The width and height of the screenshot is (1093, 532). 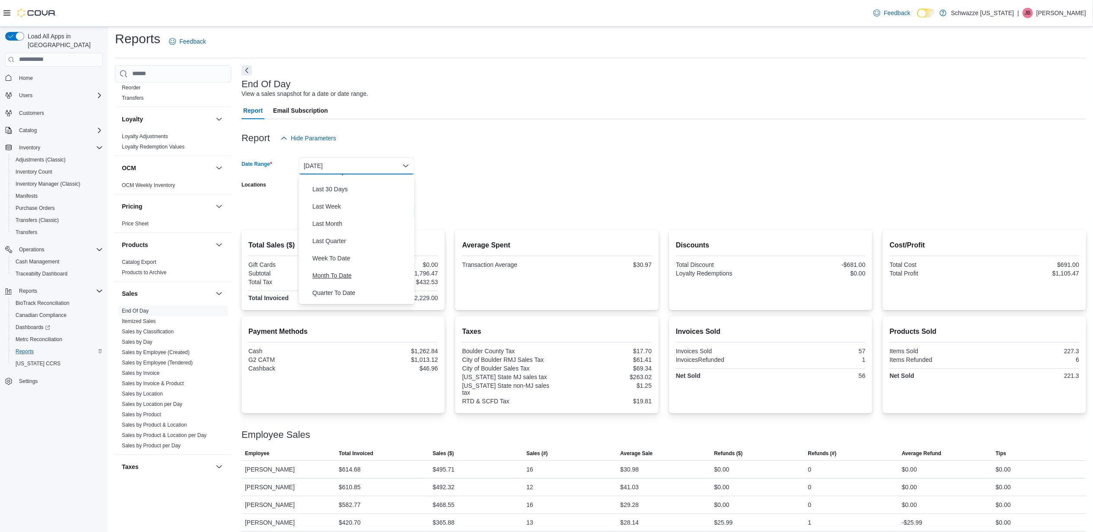 What do you see at coordinates (256, 138) in the screenshot?
I see `h3: Report` at bounding box center [256, 138].